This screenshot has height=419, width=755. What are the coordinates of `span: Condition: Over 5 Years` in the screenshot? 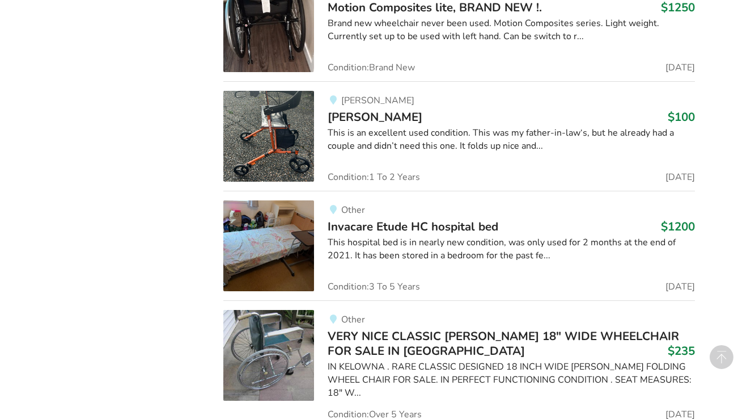 It's located at (375, 414).